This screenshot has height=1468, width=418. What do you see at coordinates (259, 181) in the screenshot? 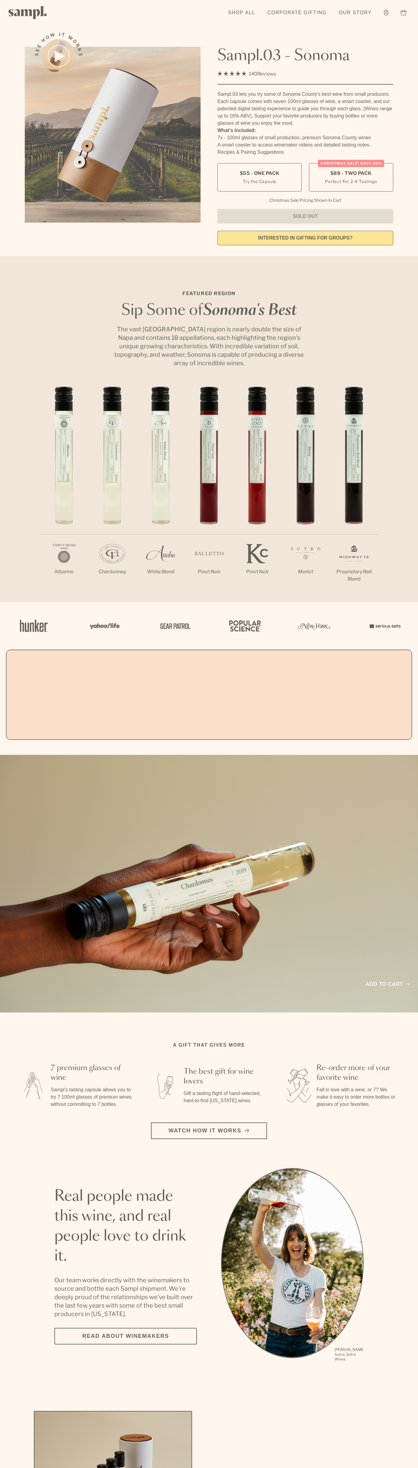
I see `small: Try the Capsule` at bounding box center [259, 181].